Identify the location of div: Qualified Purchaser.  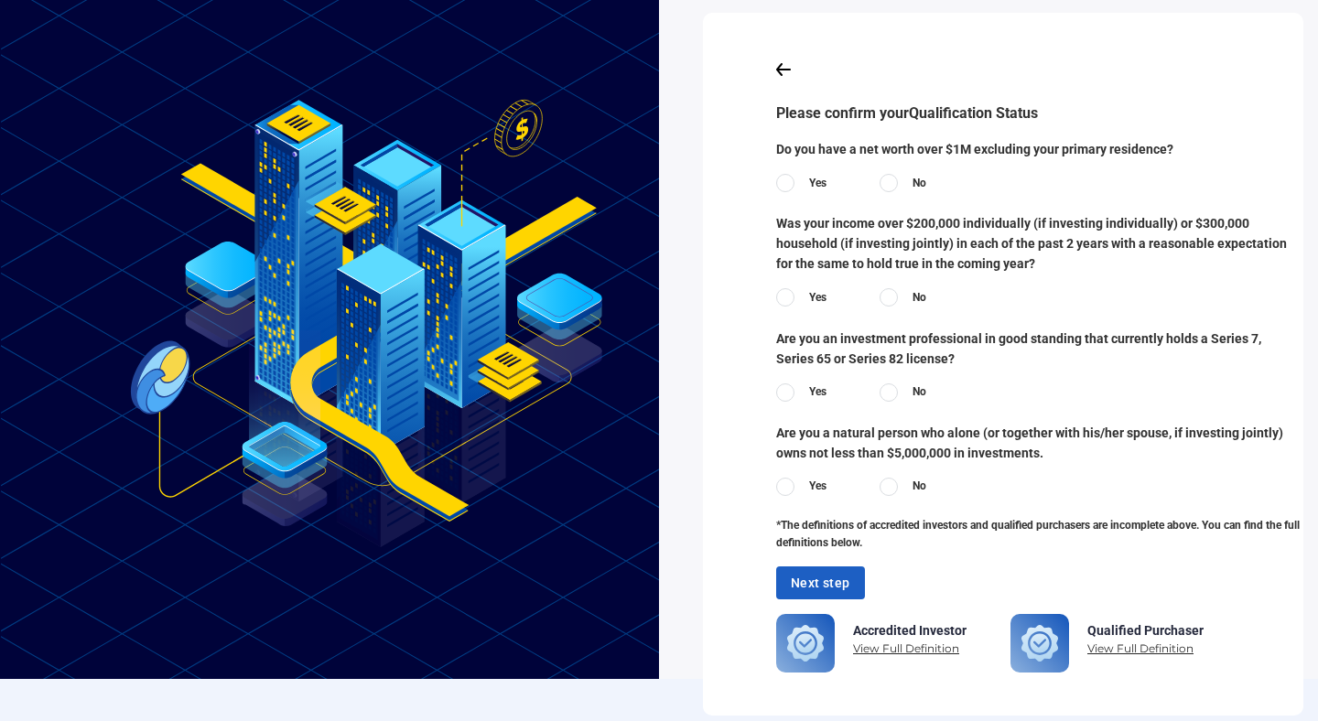
(1145, 631).